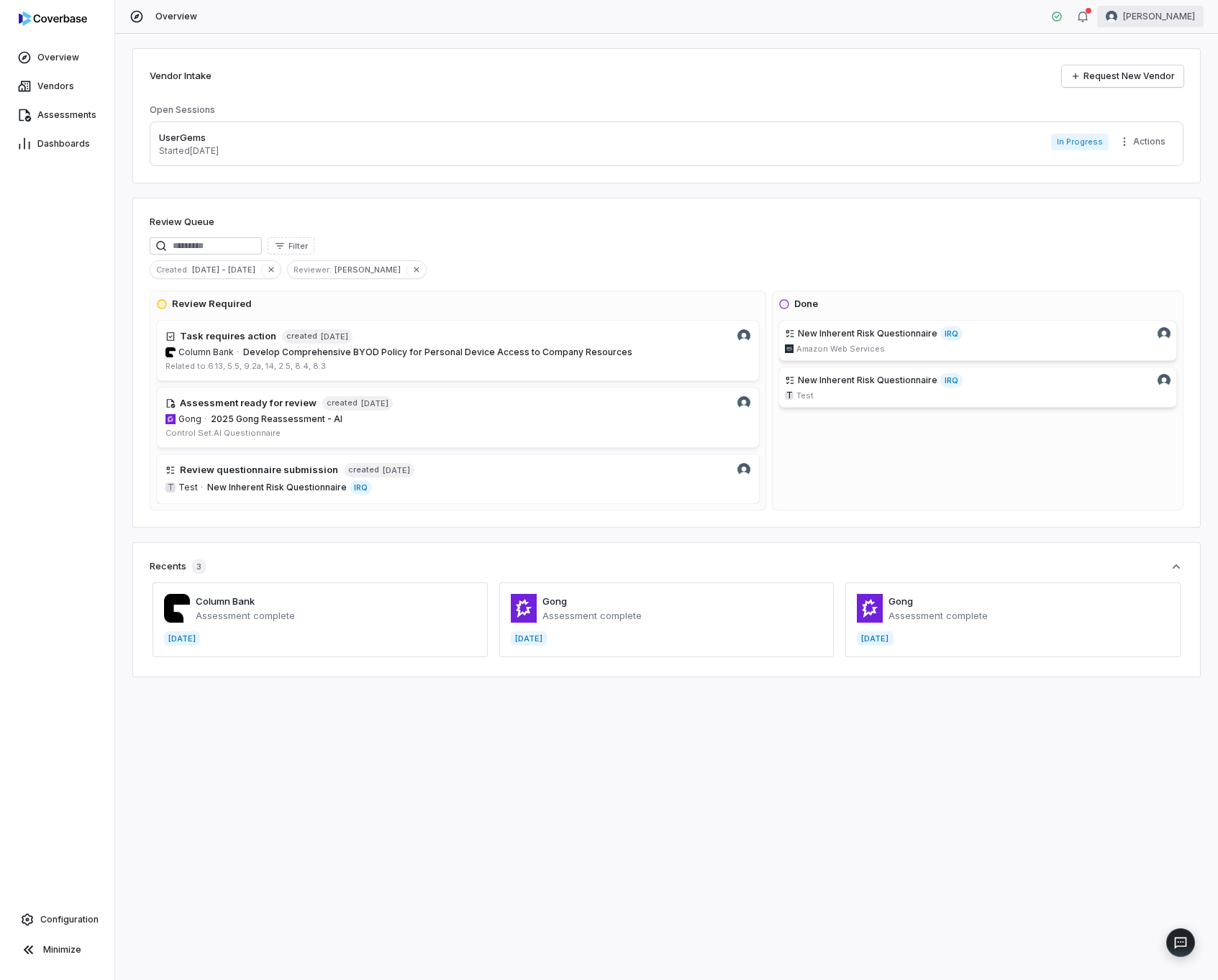  What do you see at coordinates (62, 950) in the screenshot?
I see `span: Minimize` at bounding box center [62, 950].